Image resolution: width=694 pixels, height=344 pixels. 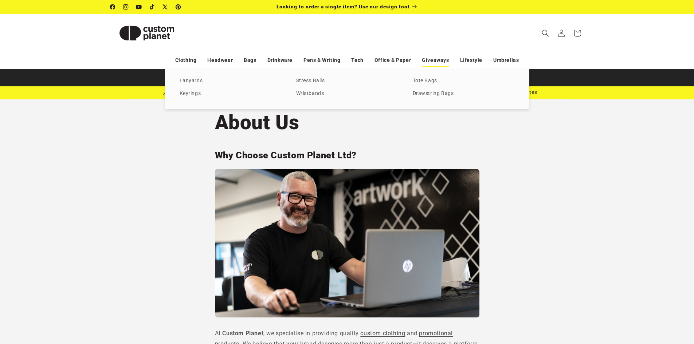 What do you see at coordinates (464, 81) in the screenshot?
I see `a: Tote Bags` at bounding box center [464, 81].